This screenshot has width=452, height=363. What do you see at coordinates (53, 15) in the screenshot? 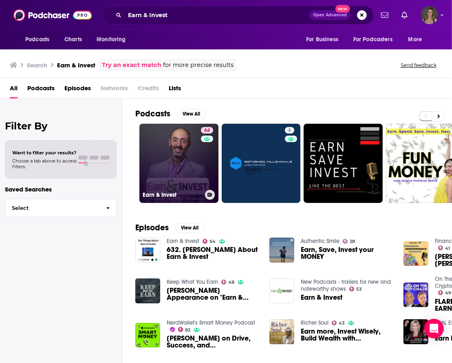
I see `img: Podchaser - Follow, Share and Rate Podcasts` at bounding box center [53, 15].